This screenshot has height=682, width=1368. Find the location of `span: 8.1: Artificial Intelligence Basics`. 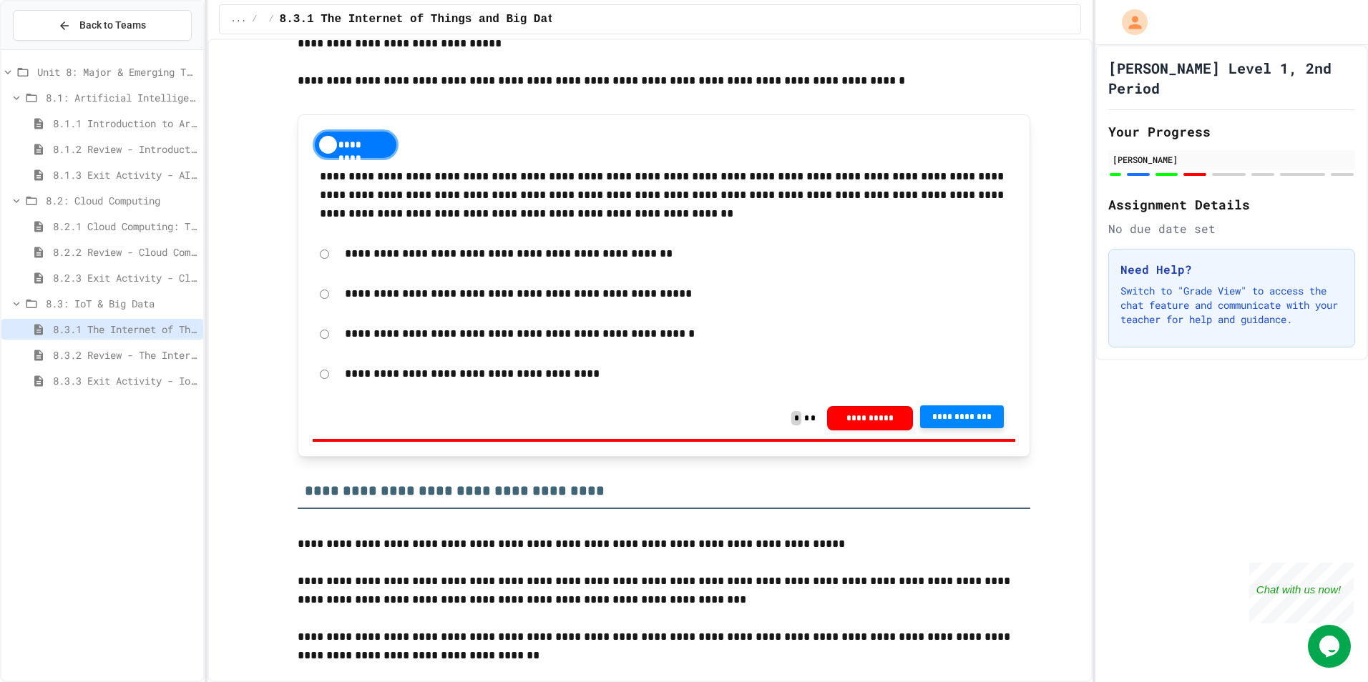

span: 8.1: Artificial Intelligence Basics is located at coordinates (122, 97).